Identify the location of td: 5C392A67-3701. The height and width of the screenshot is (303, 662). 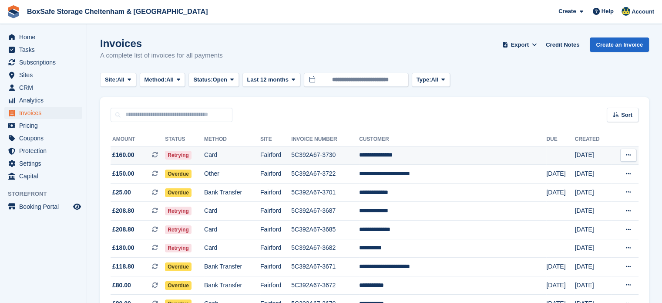
(325, 192).